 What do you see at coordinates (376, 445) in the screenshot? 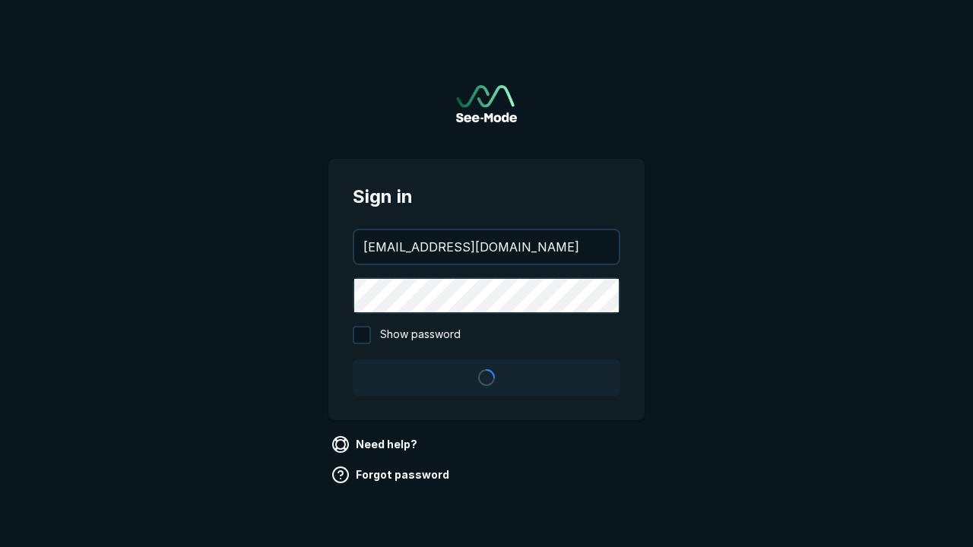
I see `a: Need help?` at bounding box center [376, 445].